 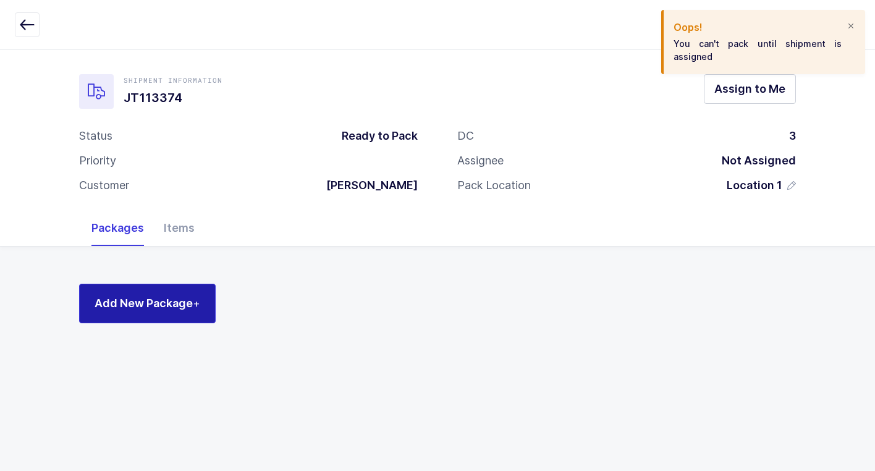 I want to click on button: Assign to Me, so click(x=749, y=89).